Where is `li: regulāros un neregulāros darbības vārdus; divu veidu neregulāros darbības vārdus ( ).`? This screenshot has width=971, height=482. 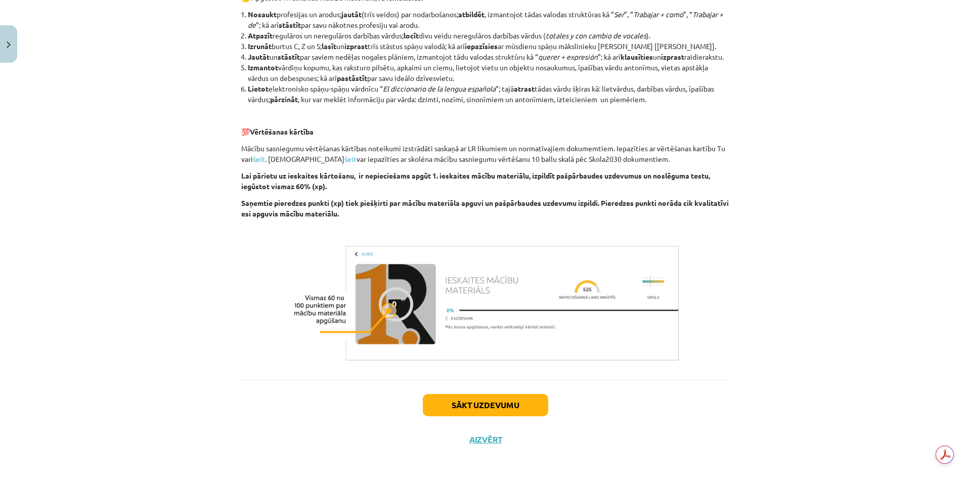 li: regulāros un neregulāros darbības vārdus; divu veidu neregulāros darbības vārdus ( ). is located at coordinates (489, 35).